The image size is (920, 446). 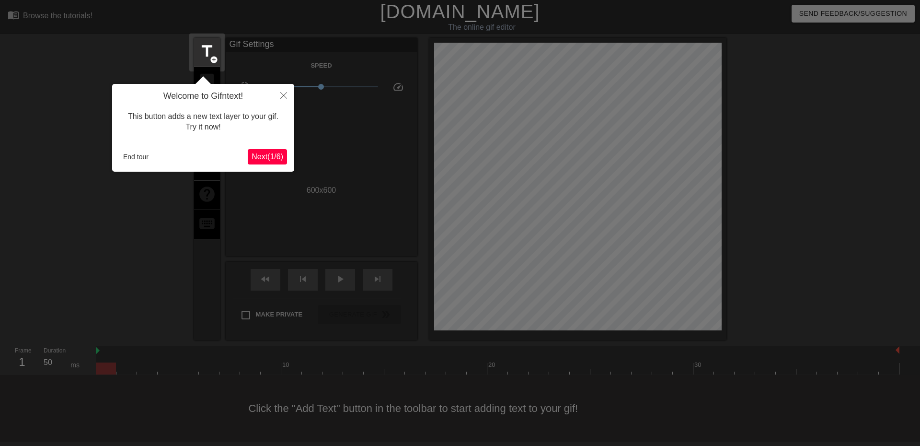 What do you see at coordinates (284, 95) in the screenshot?
I see `button: Close` at bounding box center [284, 95].